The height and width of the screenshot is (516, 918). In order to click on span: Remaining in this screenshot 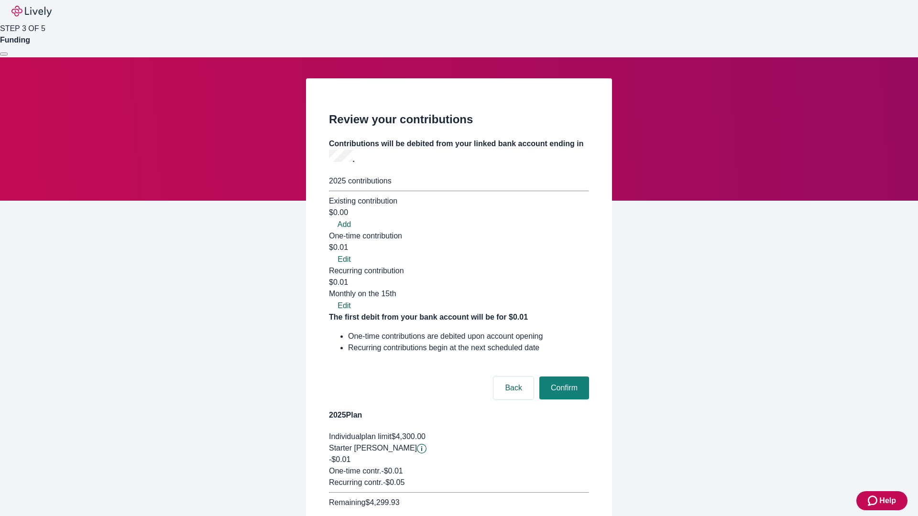, I will do `click(347, 502)`.